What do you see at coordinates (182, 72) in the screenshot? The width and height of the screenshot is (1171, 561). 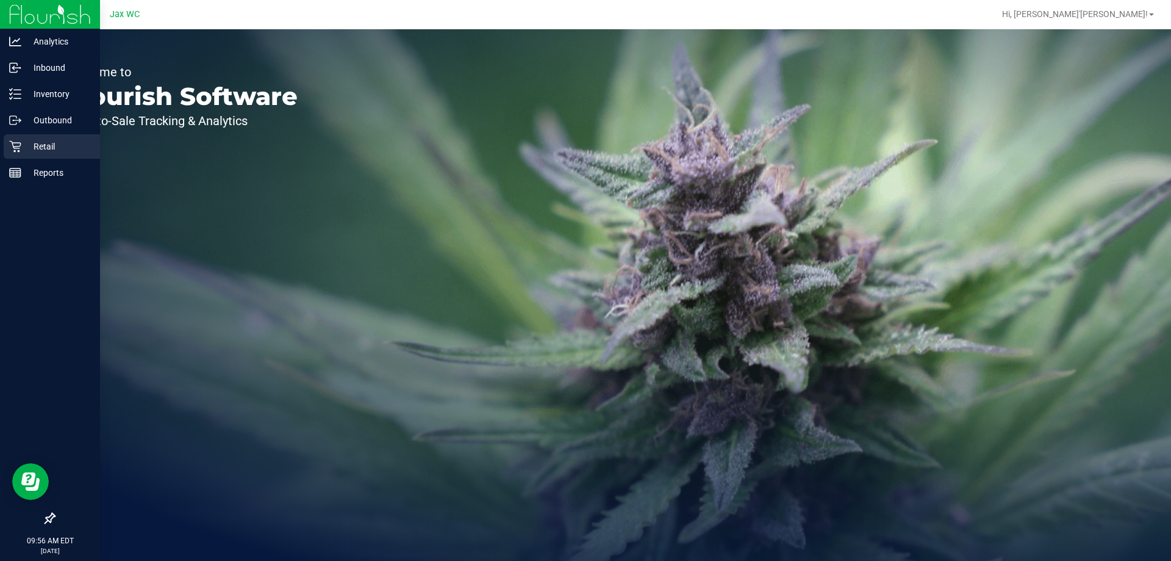 I see `p: Welcome to` at bounding box center [182, 72].